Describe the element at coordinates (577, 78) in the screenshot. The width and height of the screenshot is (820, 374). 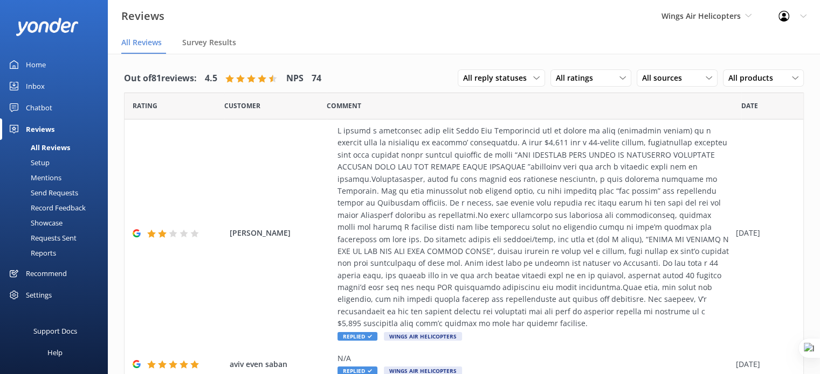
I see `span: All ratings` at that location.